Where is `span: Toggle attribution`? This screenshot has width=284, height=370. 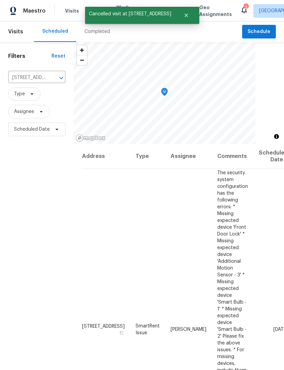 span: Toggle attribution is located at coordinates (277, 137).